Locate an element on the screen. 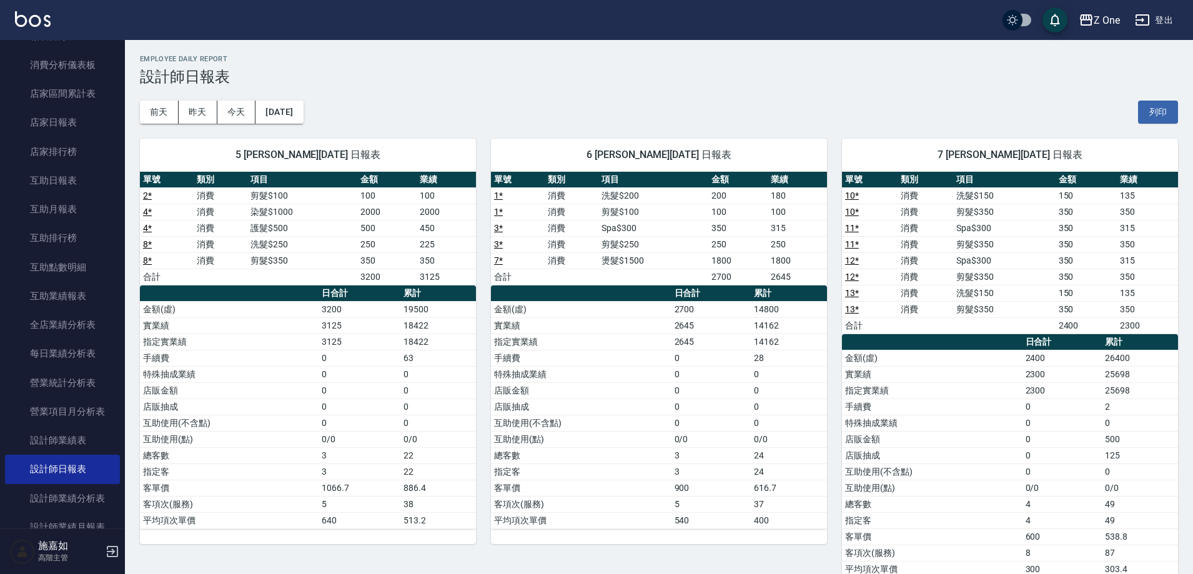  td: 900 is located at coordinates (711, 488).